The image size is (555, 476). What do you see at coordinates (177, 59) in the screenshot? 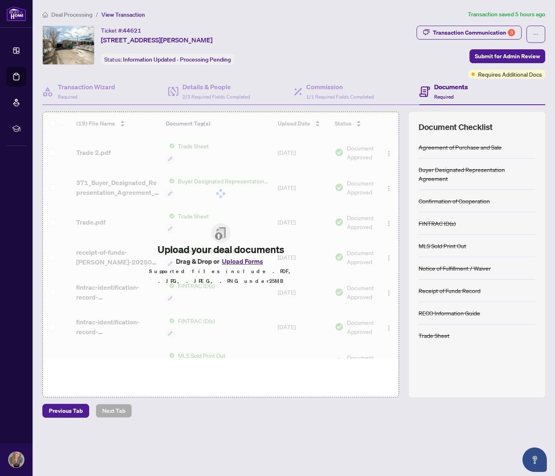
I see `span: Information Updated - Processing Pending` at bounding box center [177, 59].